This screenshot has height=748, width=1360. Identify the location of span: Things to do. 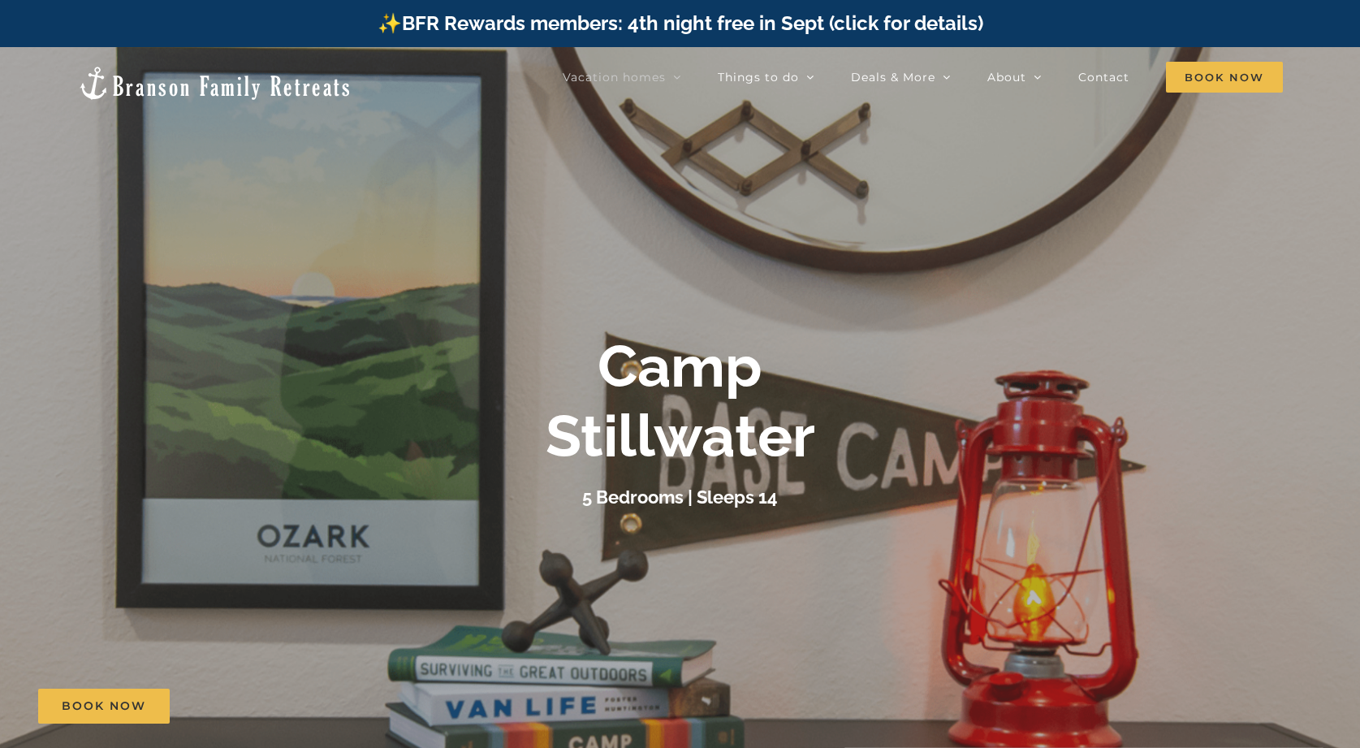
(758, 77).